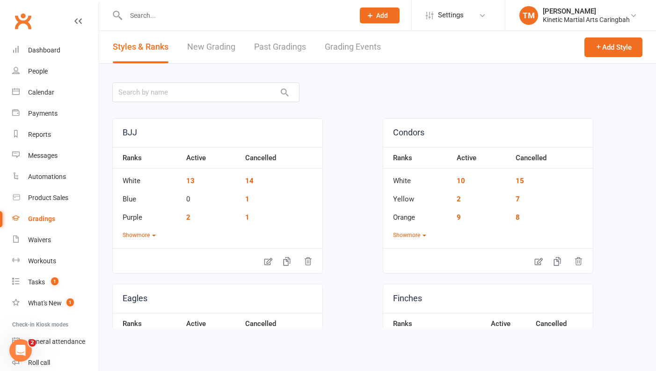  What do you see at coordinates (417, 214) in the screenshot?
I see `td: Orange` at bounding box center [417, 214].